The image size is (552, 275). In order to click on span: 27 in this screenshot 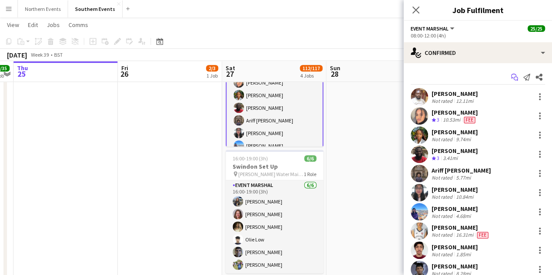, I will do `click(230, 74)`.